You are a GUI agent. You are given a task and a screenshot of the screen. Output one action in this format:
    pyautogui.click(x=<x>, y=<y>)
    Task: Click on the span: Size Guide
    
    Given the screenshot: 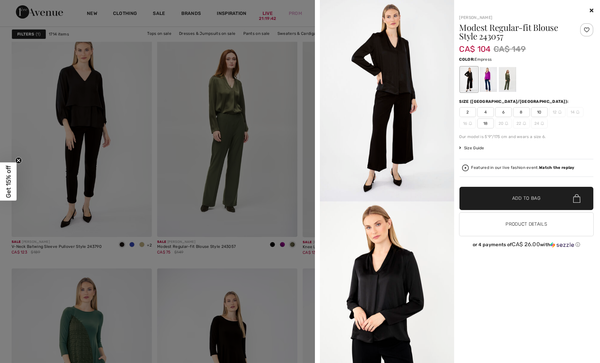 What is the action you would take?
    pyautogui.click(x=472, y=148)
    